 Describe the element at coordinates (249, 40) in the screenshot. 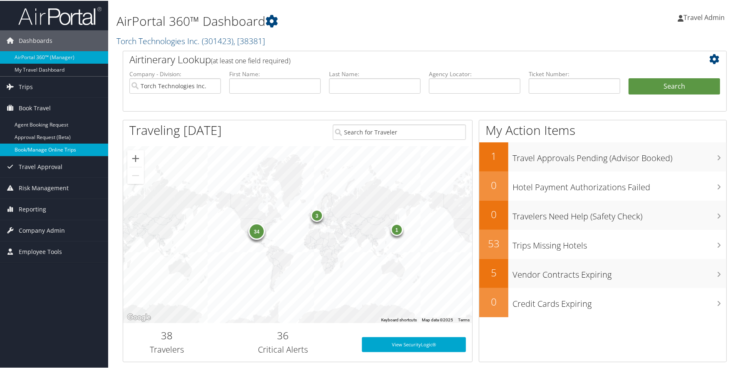

I see `span: , [ 38381 ]` at that location.